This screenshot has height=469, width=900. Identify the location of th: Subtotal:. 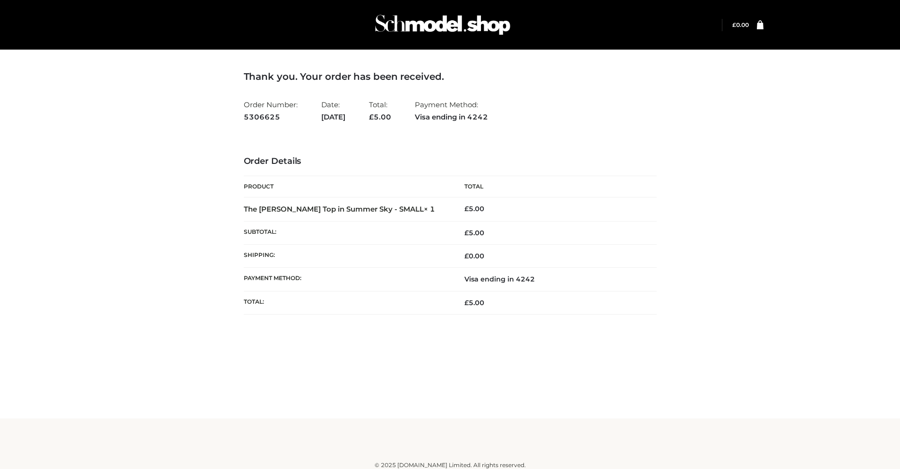
(347, 232).